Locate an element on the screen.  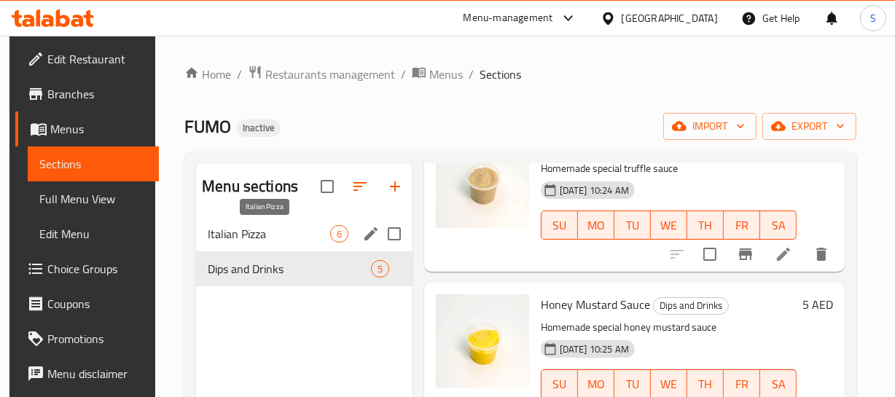
a: Full Menu View is located at coordinates (93, 199).